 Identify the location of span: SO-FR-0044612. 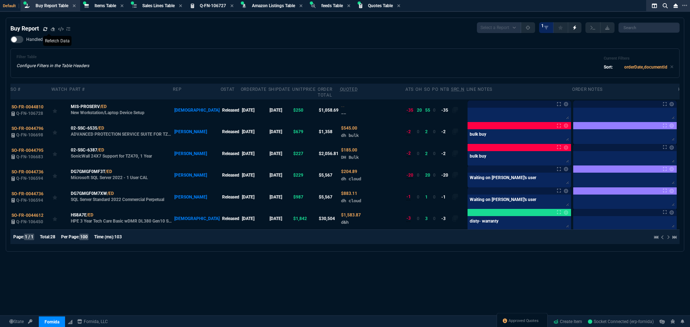
(27, 216).